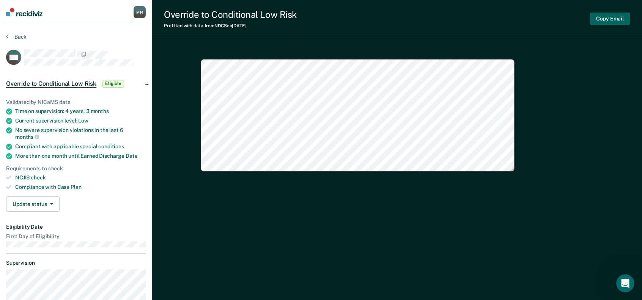  What do you see at coordinates (76, 168) in the screenshot?
I see `div: Requirements to check` at bounding box center [76, 168].